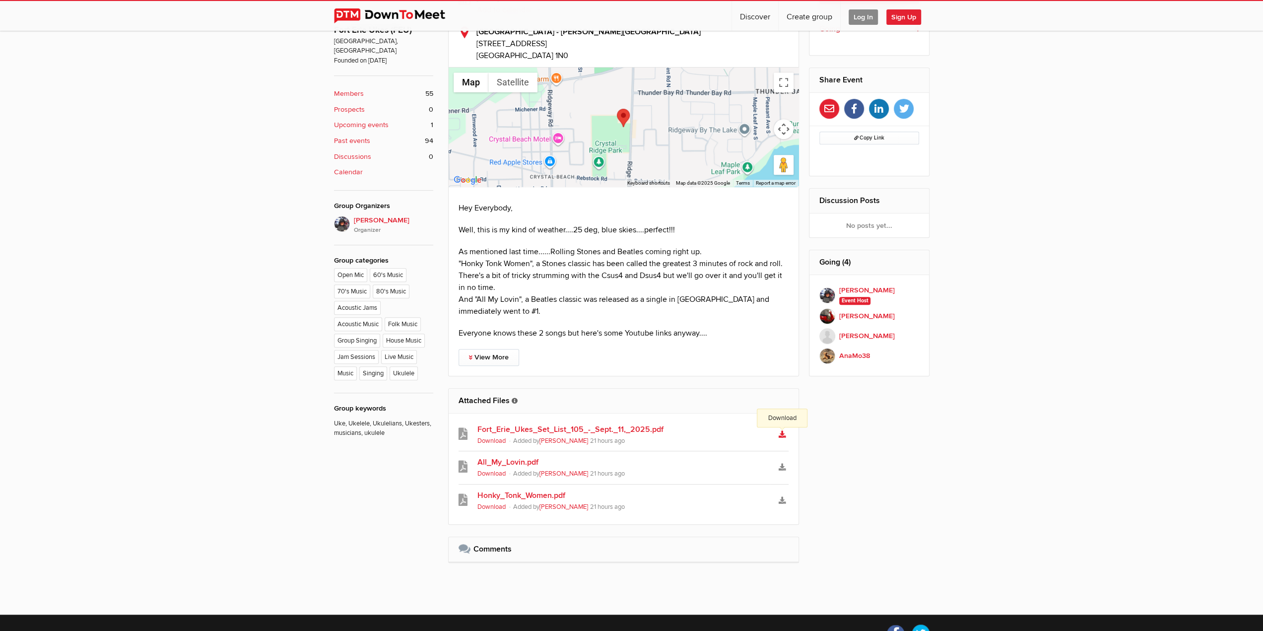  I want to click on img: AnaMo38, so click(827, 356).